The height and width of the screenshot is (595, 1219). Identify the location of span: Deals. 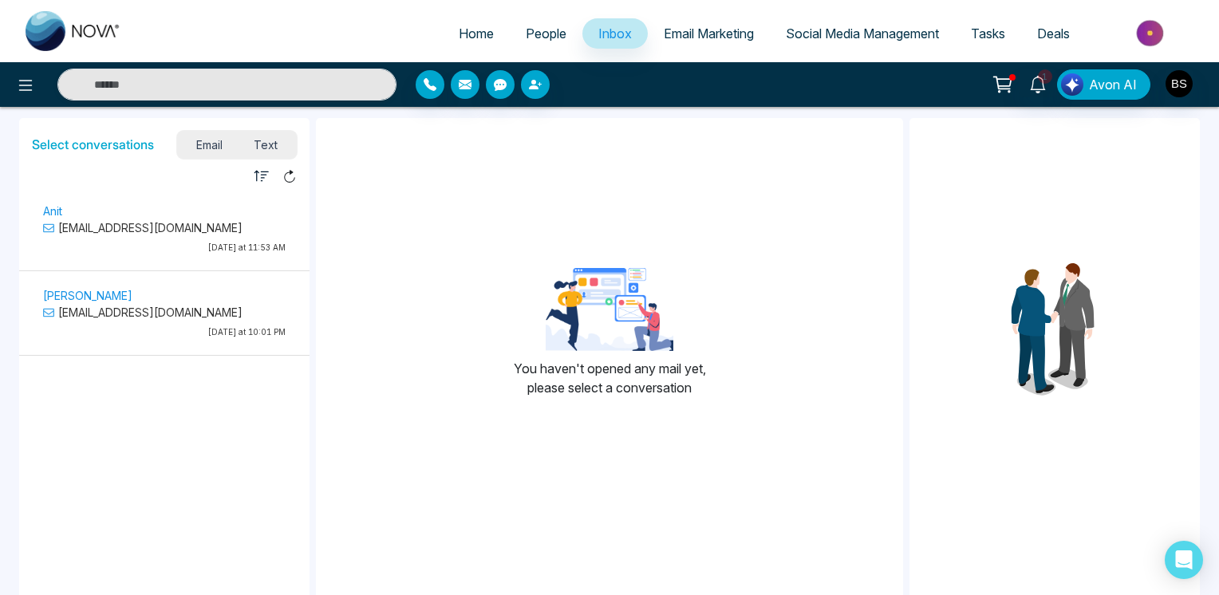
(1053, 33).